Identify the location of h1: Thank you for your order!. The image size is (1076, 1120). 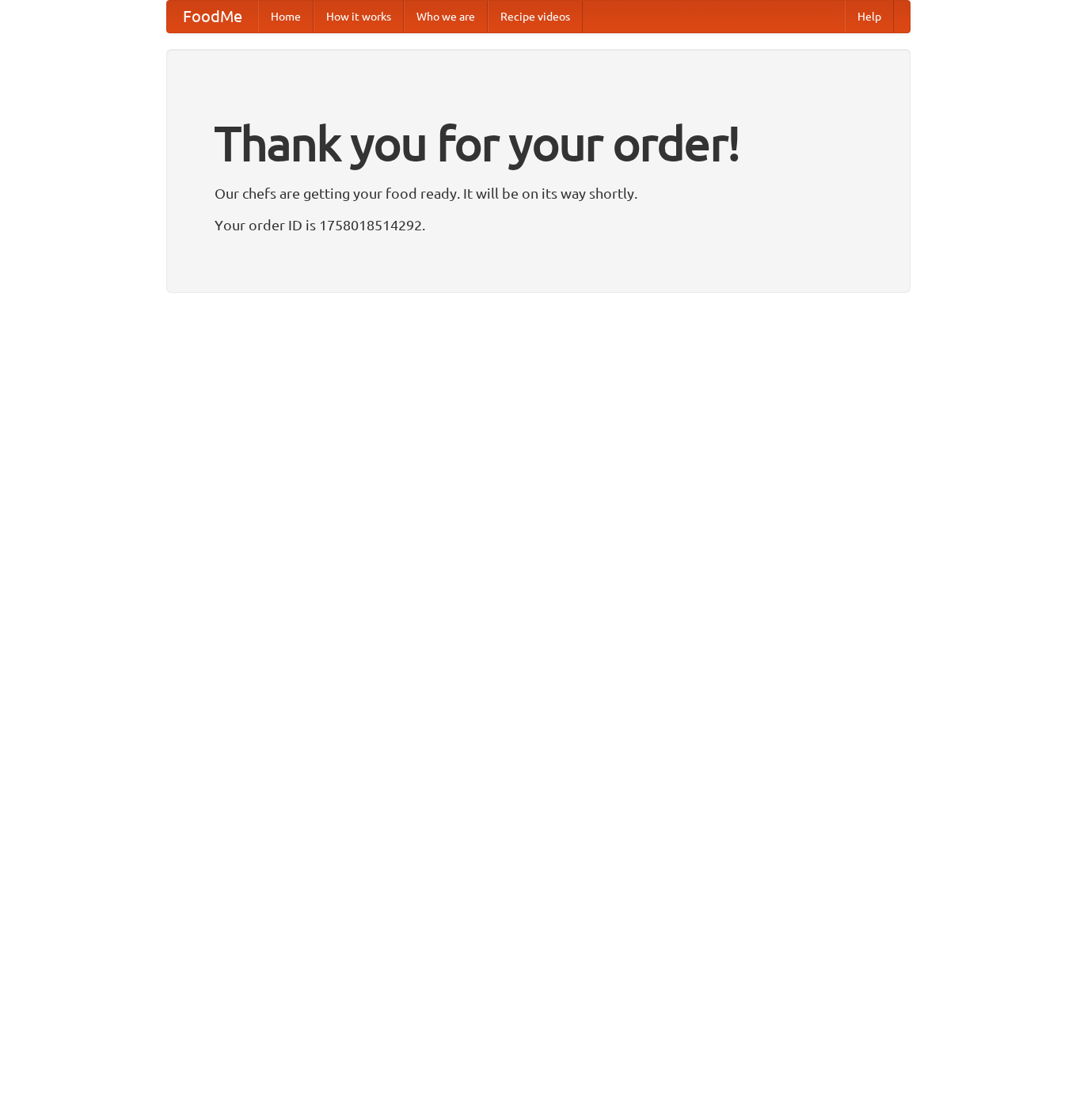
(538, 143).